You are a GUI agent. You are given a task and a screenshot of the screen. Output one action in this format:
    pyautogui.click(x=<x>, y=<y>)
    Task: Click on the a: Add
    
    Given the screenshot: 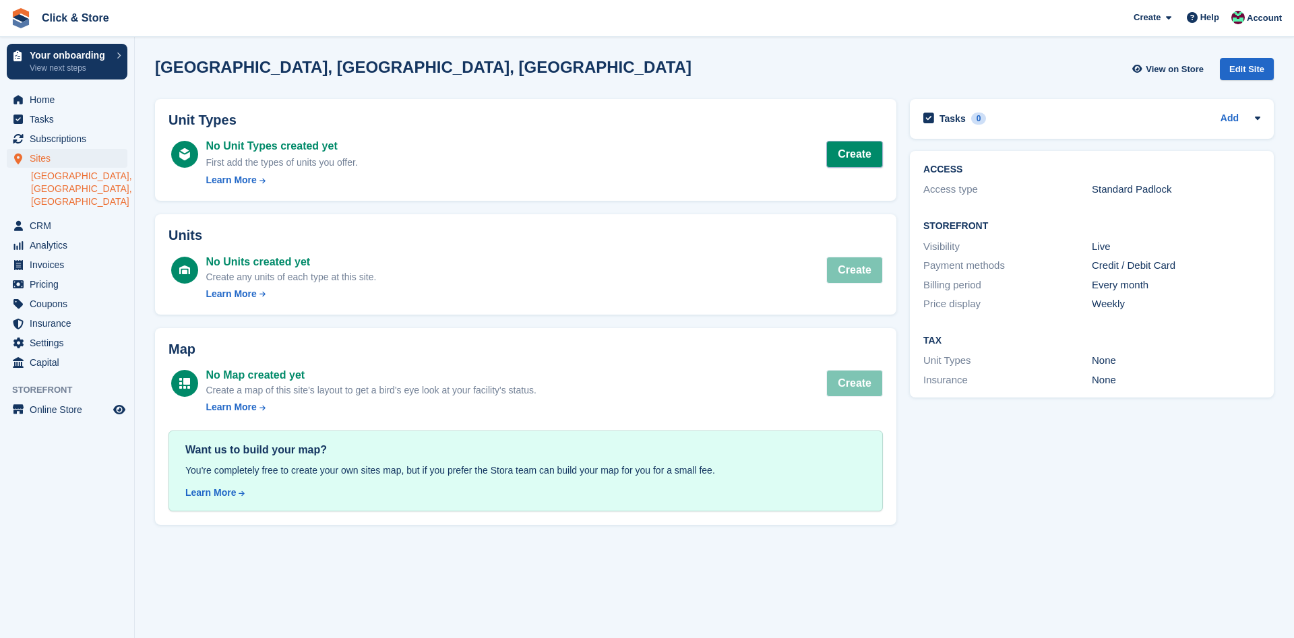 What is the action you would take?
    pyautogui.click(x=1230, y=119)
    